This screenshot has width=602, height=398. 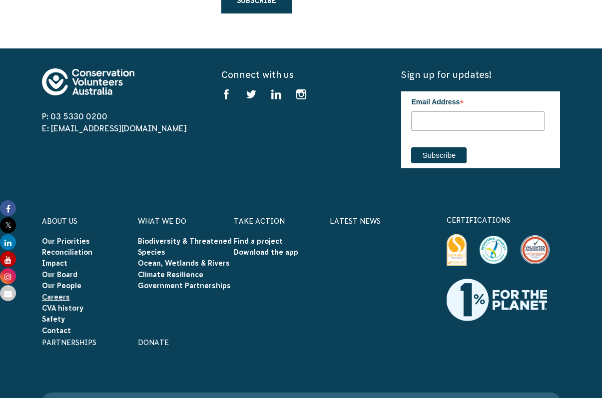 What do you see at coordinates (266, 252) in the screenshot?
I see `a: Download the app` at bounding box center [266, 252].